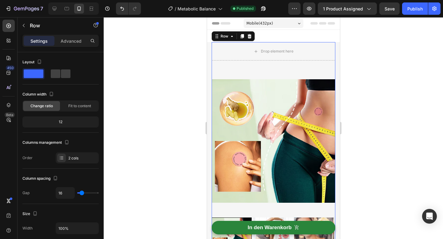 The height and width of the screenshot is (239, 443). What do you see at coordinates (33, 62) in the screenshot?
I see `div: Layout` at bounding box center [33, 62].